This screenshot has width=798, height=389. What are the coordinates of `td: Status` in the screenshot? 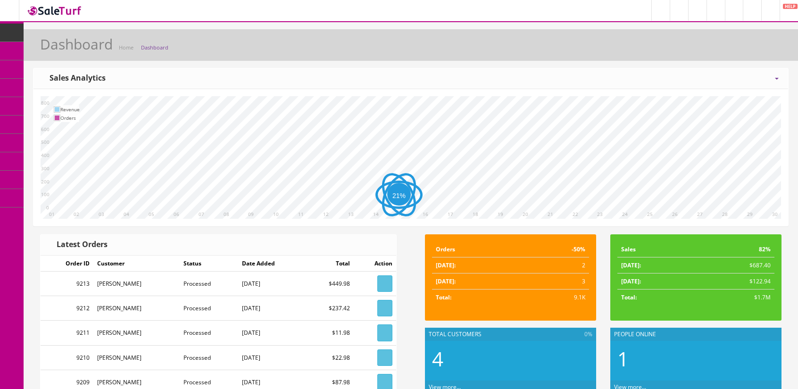 It's located at (208, 264).